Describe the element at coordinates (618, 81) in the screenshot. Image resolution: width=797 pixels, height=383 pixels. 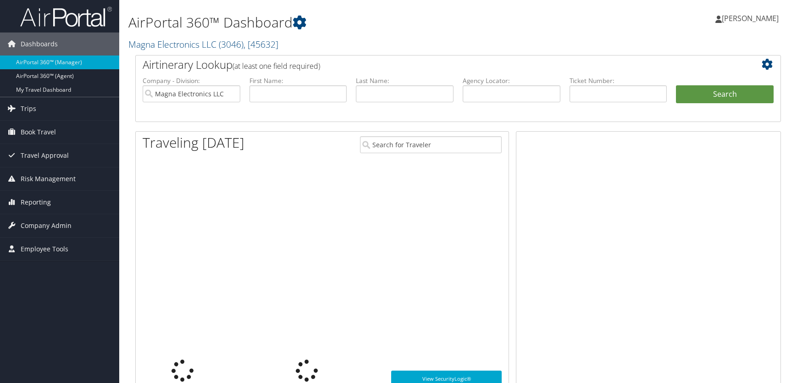
I see `label: Ticket Number:` at that location.